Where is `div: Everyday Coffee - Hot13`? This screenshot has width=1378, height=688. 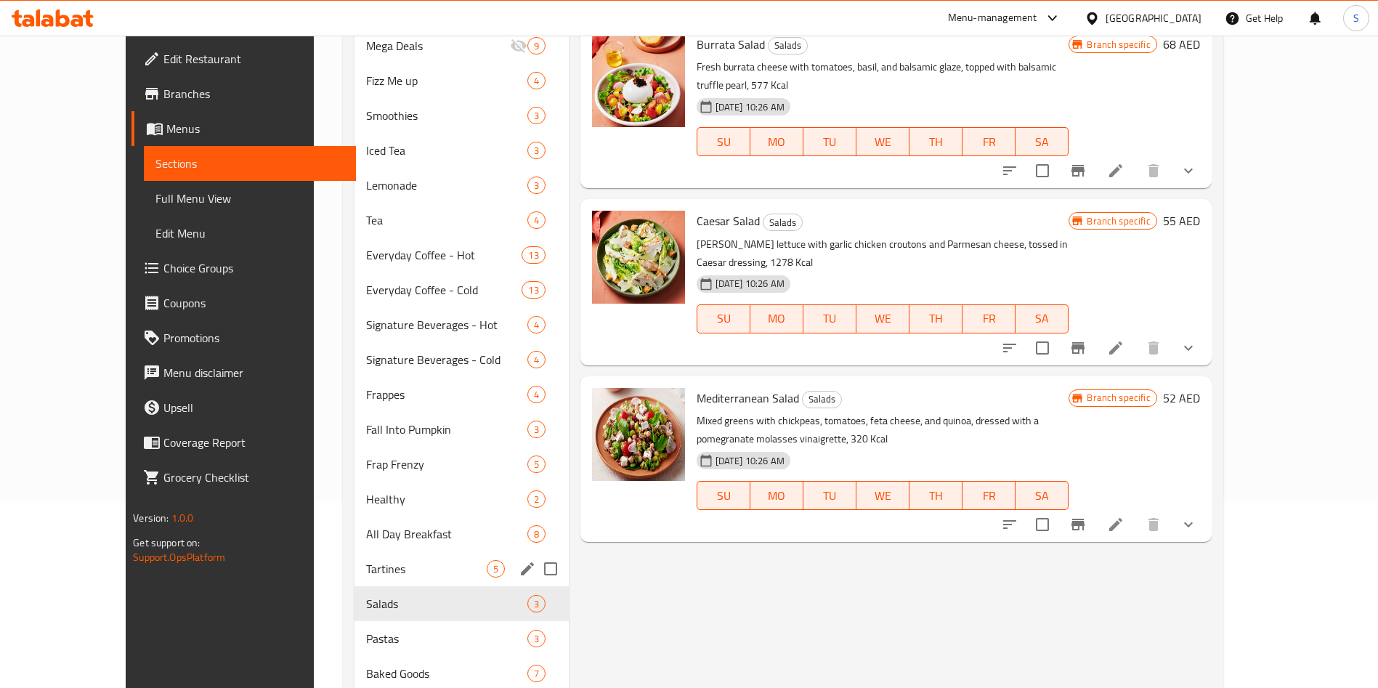
div: Everyday Coffee - Hot13 is located at coordinates (461, 255).